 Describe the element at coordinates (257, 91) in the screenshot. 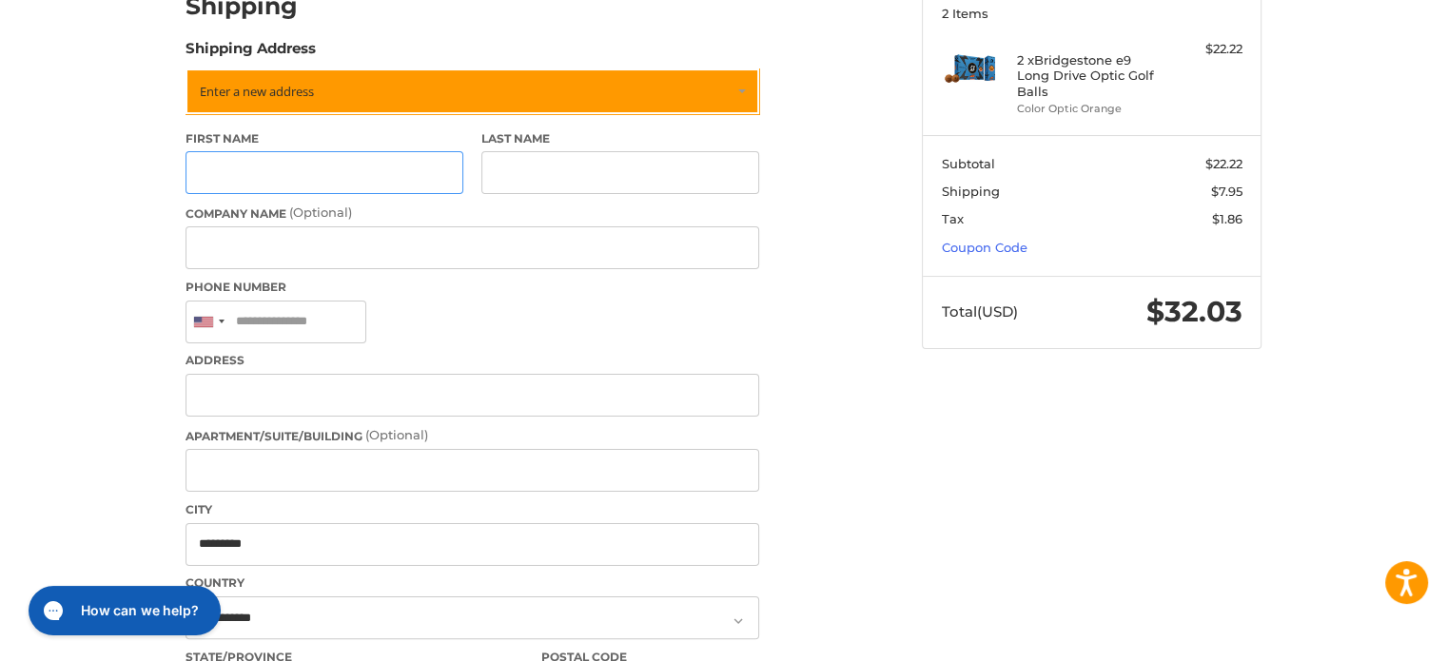

I see `span: Enter a new address` at that location.